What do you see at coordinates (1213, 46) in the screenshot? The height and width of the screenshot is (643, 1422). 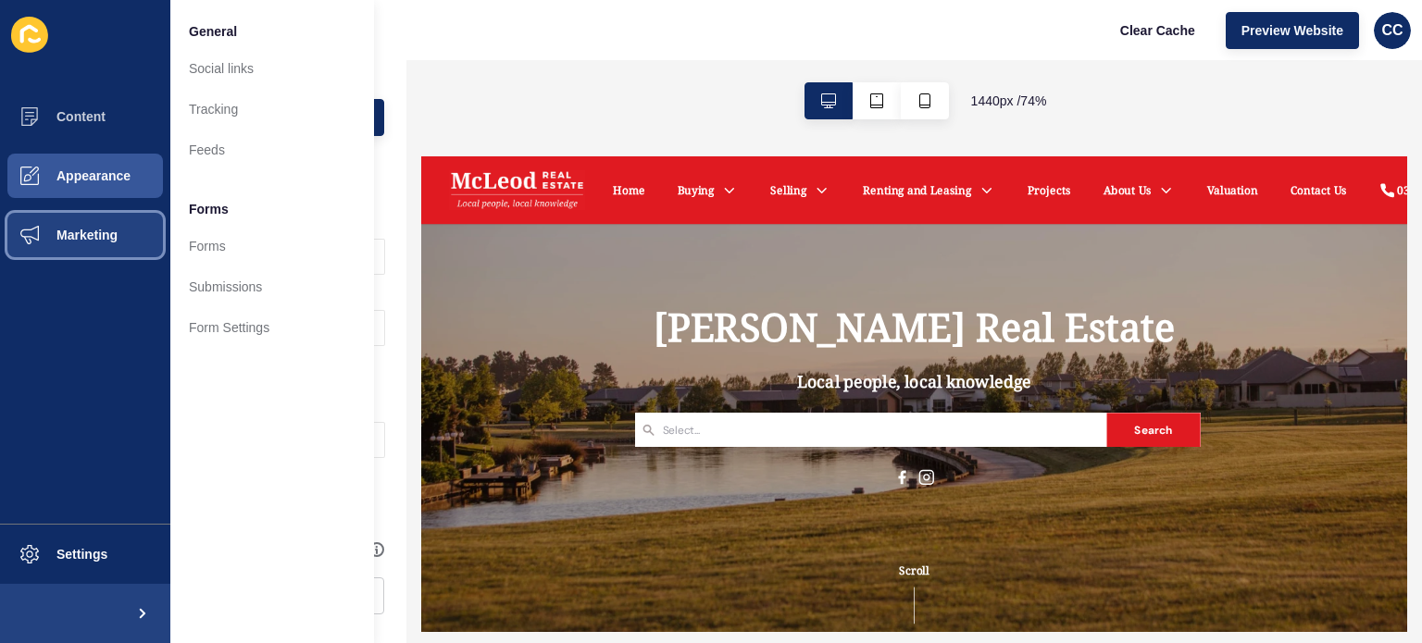 I see `a: Contact Us` at bounding box center [1213, 46].